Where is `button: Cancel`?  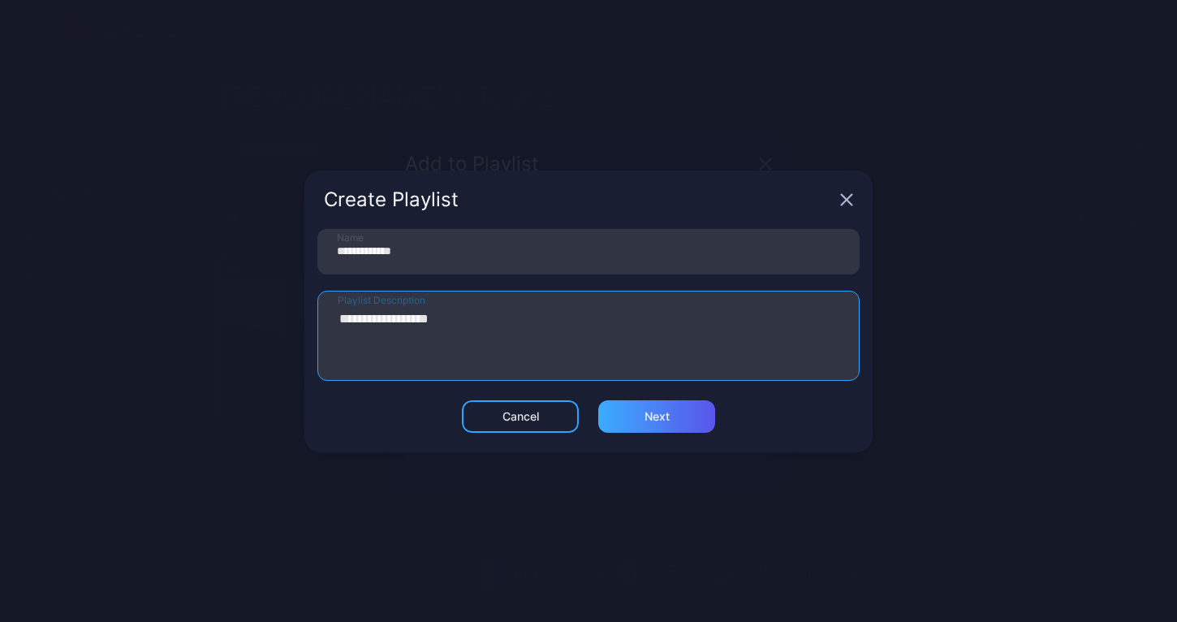
button: Cancel is located at coordinates (520, 417).